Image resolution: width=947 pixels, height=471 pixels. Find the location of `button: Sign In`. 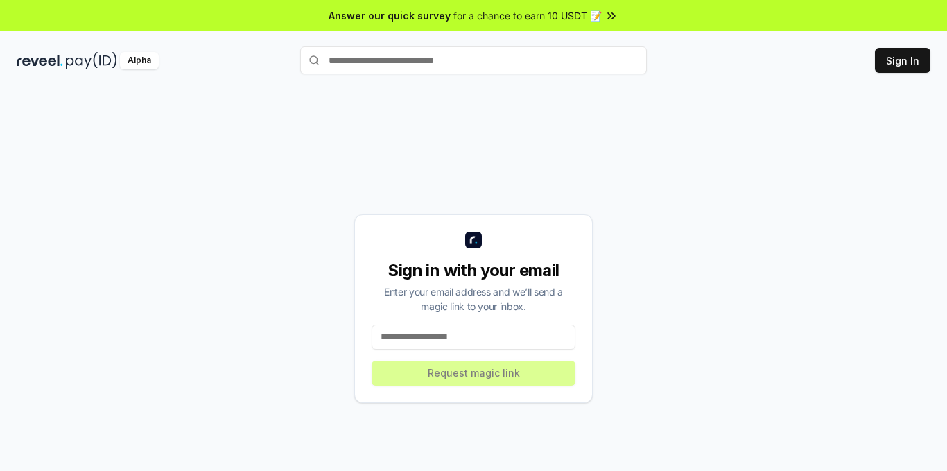

button: Sign In is located at coordinates (903, 60).